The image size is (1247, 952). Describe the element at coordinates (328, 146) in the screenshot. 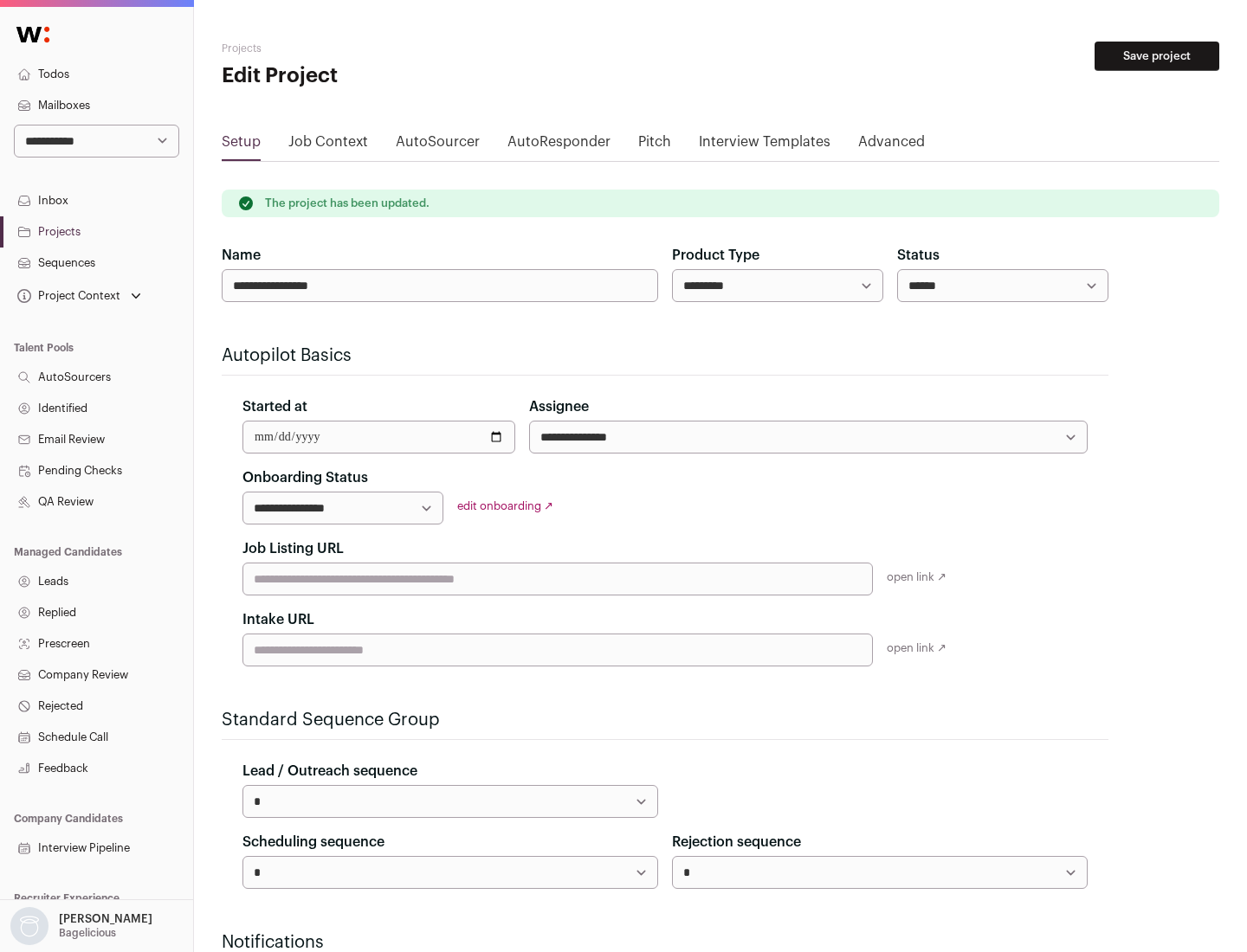

I see `a: Job Context` at that location.